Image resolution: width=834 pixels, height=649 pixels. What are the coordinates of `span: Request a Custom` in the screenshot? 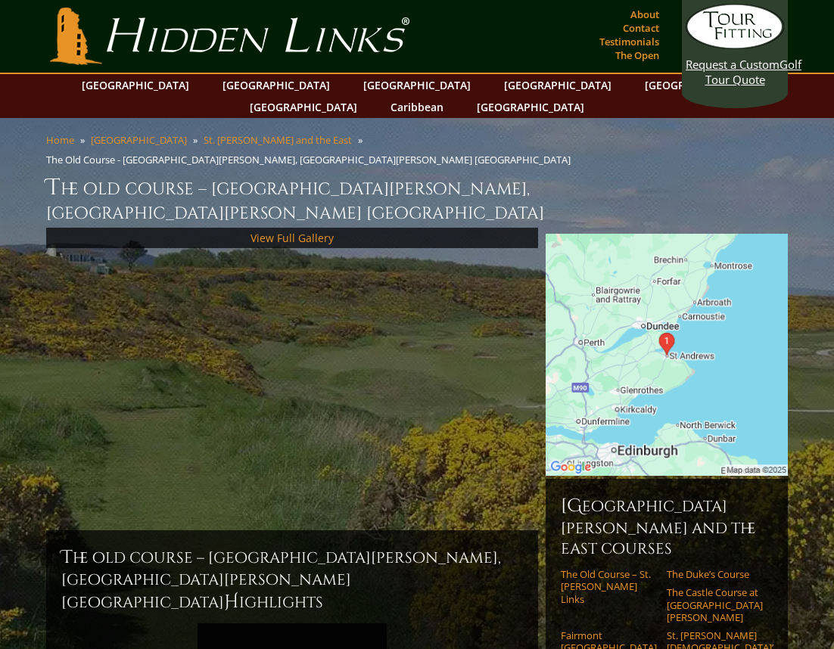 It's located at (732, 64).